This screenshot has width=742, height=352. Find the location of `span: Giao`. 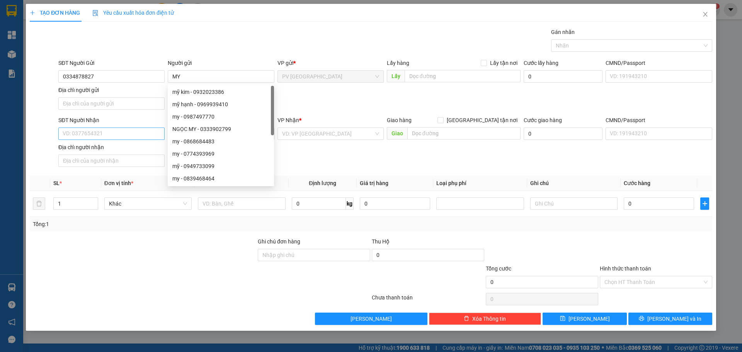

span: Giao is located at coordinates (397, 133).